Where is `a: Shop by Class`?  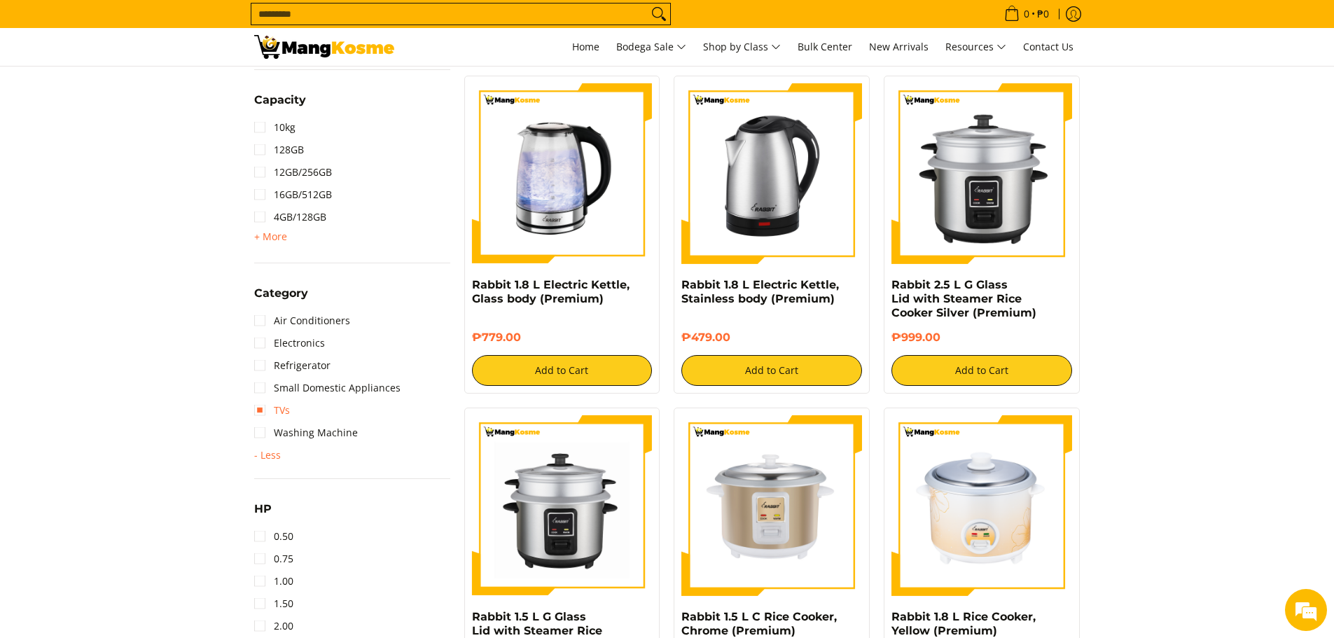 a: Shop by Class is located at coordinates (742, 47).